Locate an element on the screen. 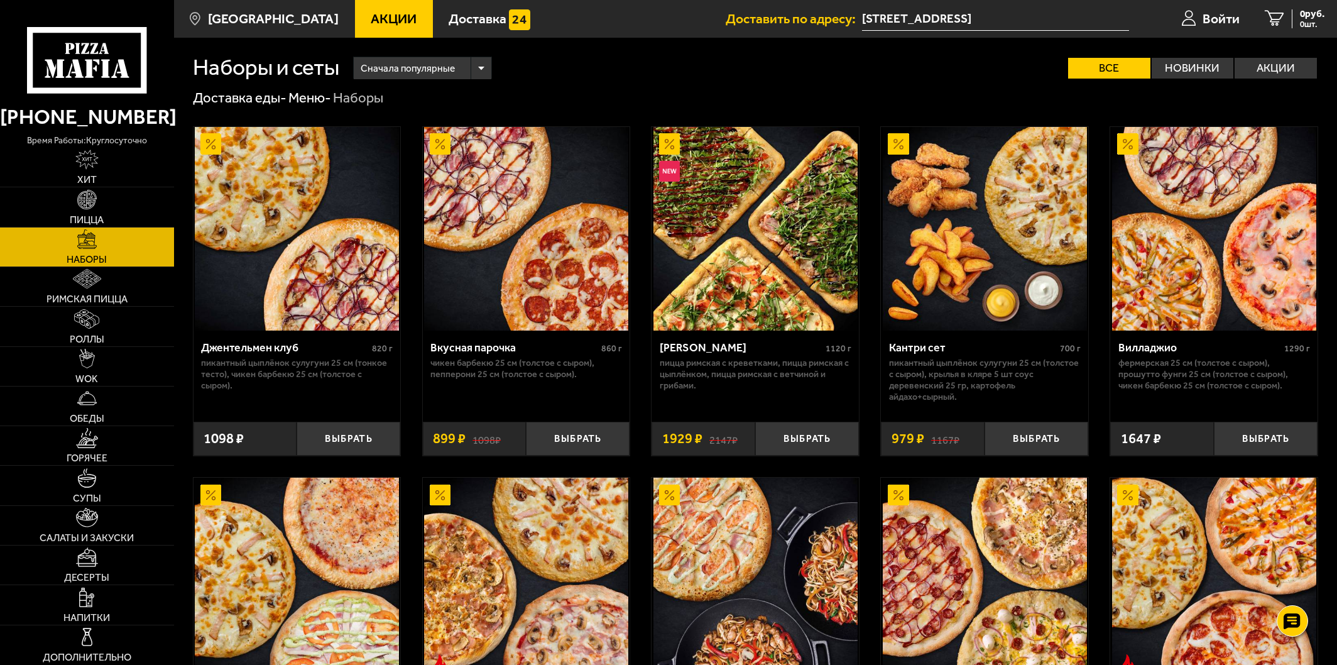 Image resolution: width=1337 pixels, height=665 pixels. span: 1098 ₽ is located at coordinates (224, 439).